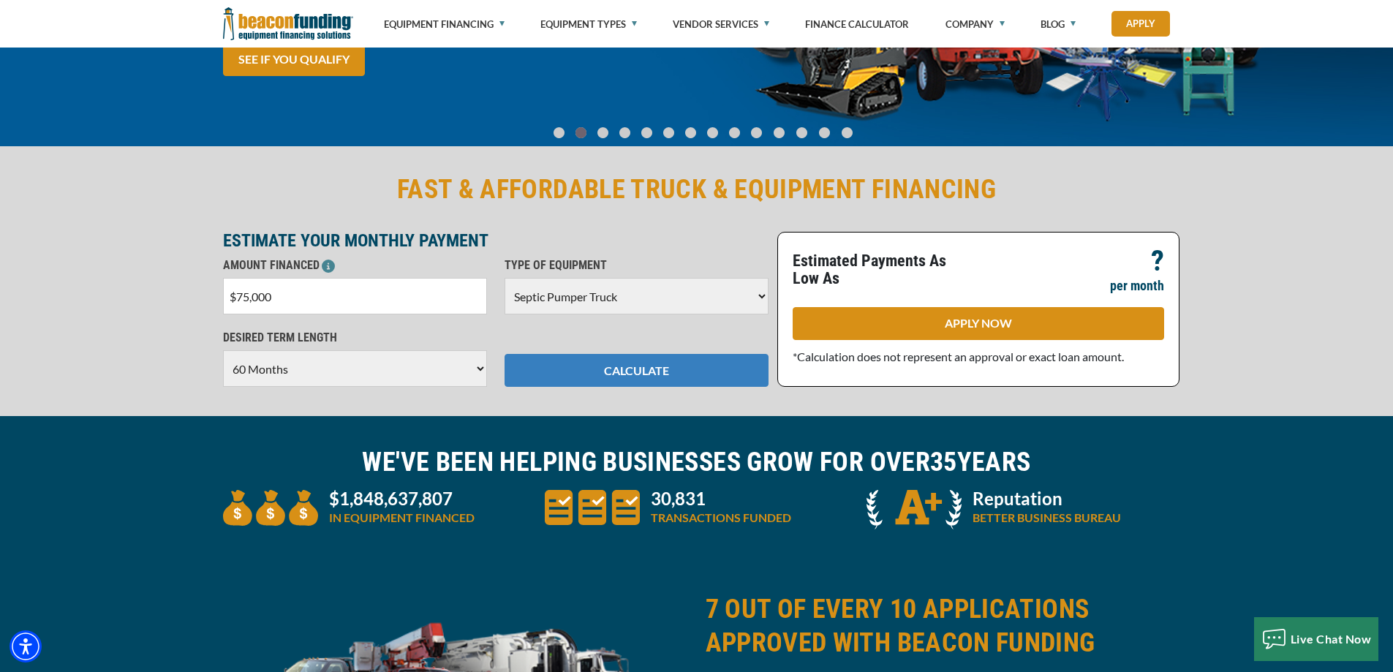 The image size is (1393, 672). I want to click on p: Reputation, so click(1046, 499).